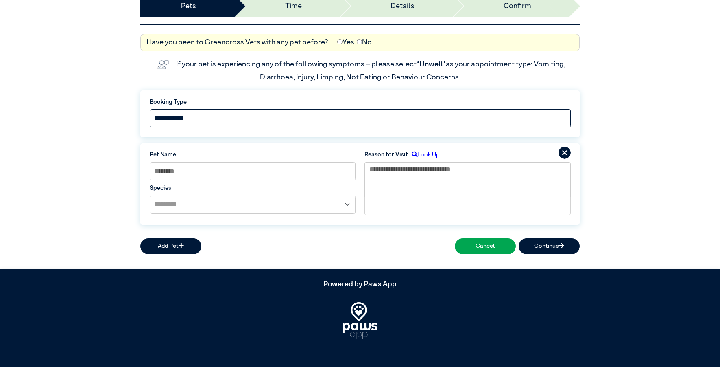  What do you see at coordinates (340, 42) in the screenshot?
I see `input: Yes` at bounding box center [340, 42].